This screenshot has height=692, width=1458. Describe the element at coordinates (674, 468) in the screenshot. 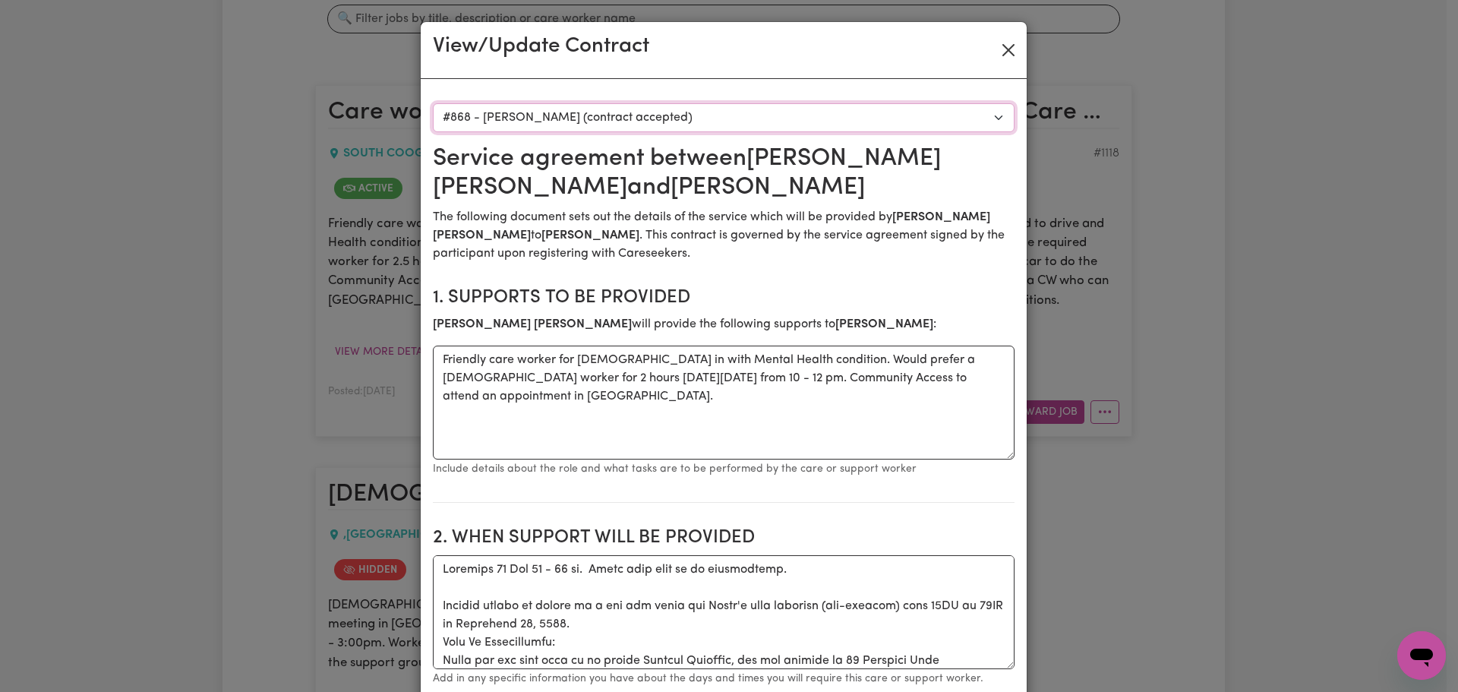

I see `small: Include details about the role and what tasks are to be performed by the care or support worker` at that location.